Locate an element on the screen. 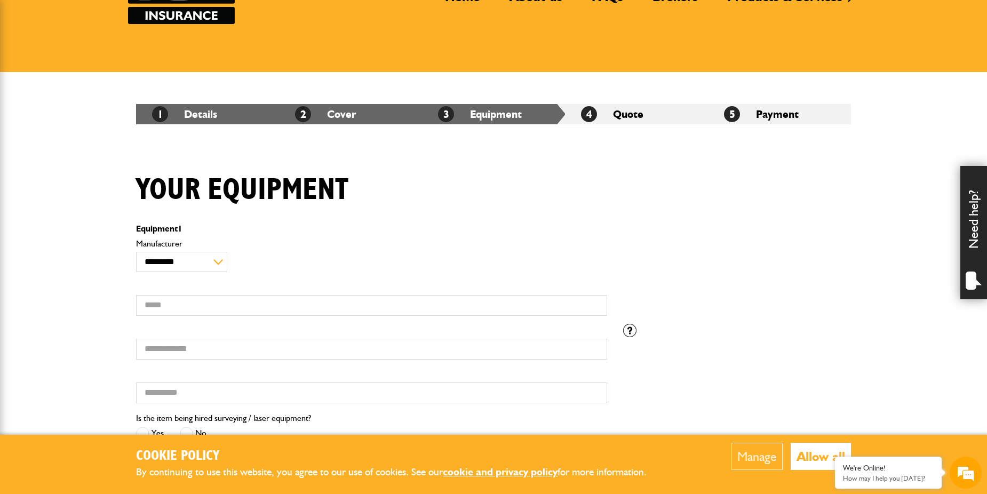 The width and height of the screenshot is (987, 494). a: 1Details is located at coordinates (185, 114).